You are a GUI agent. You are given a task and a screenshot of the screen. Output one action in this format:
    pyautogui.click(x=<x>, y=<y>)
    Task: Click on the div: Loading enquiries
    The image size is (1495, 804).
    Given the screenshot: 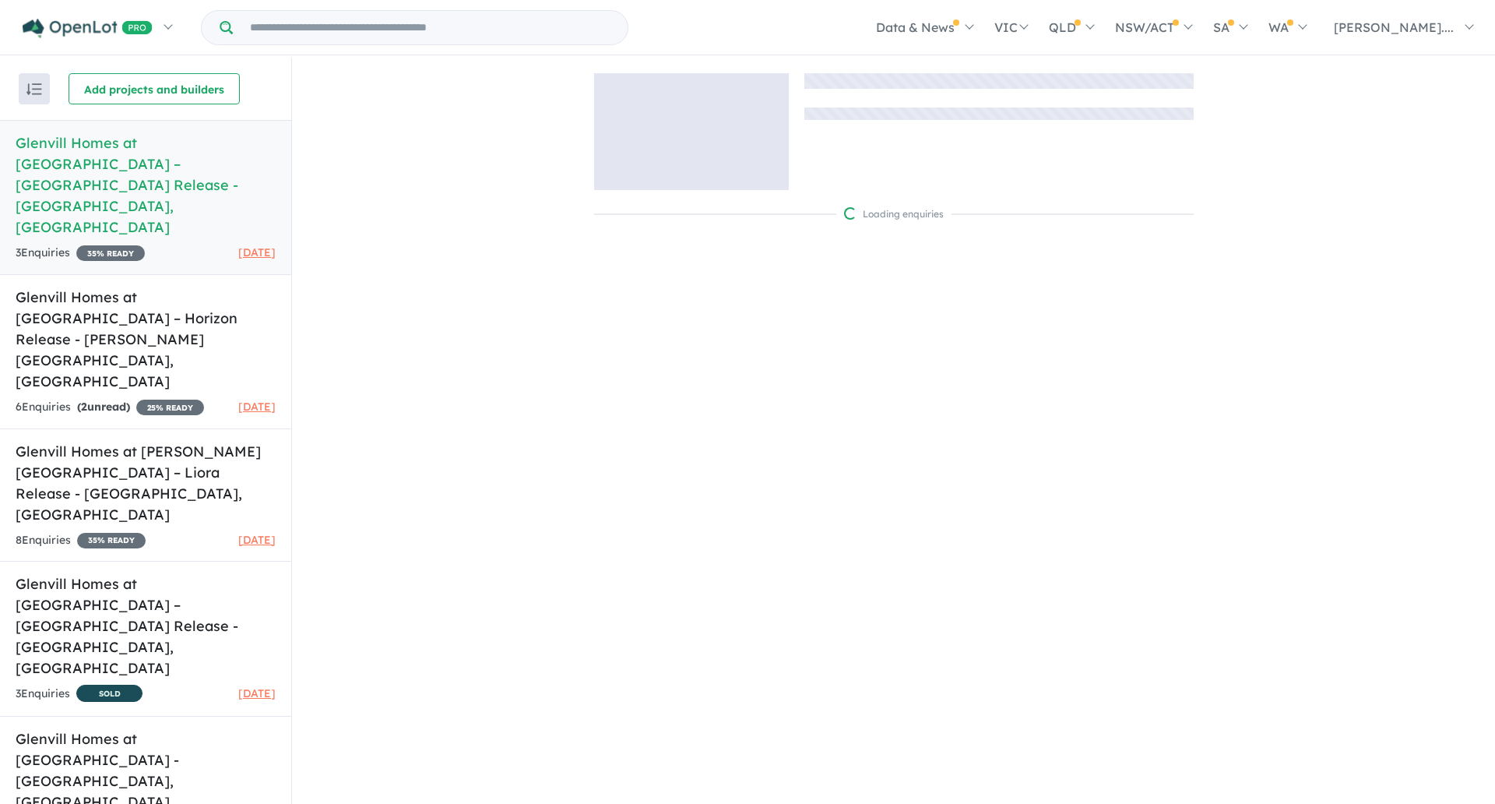 What is the action you would take?
    pyautogui.click(x=894, y=214)
    